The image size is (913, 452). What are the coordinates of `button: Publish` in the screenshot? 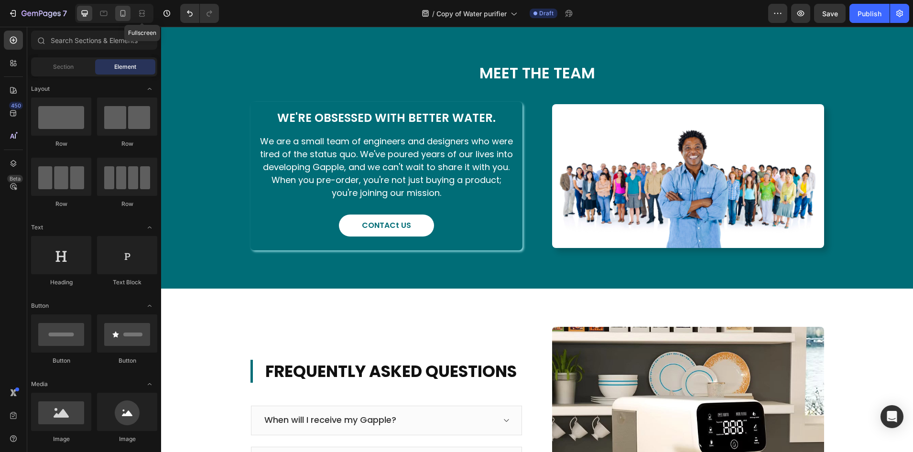 It's located at (870, 13).